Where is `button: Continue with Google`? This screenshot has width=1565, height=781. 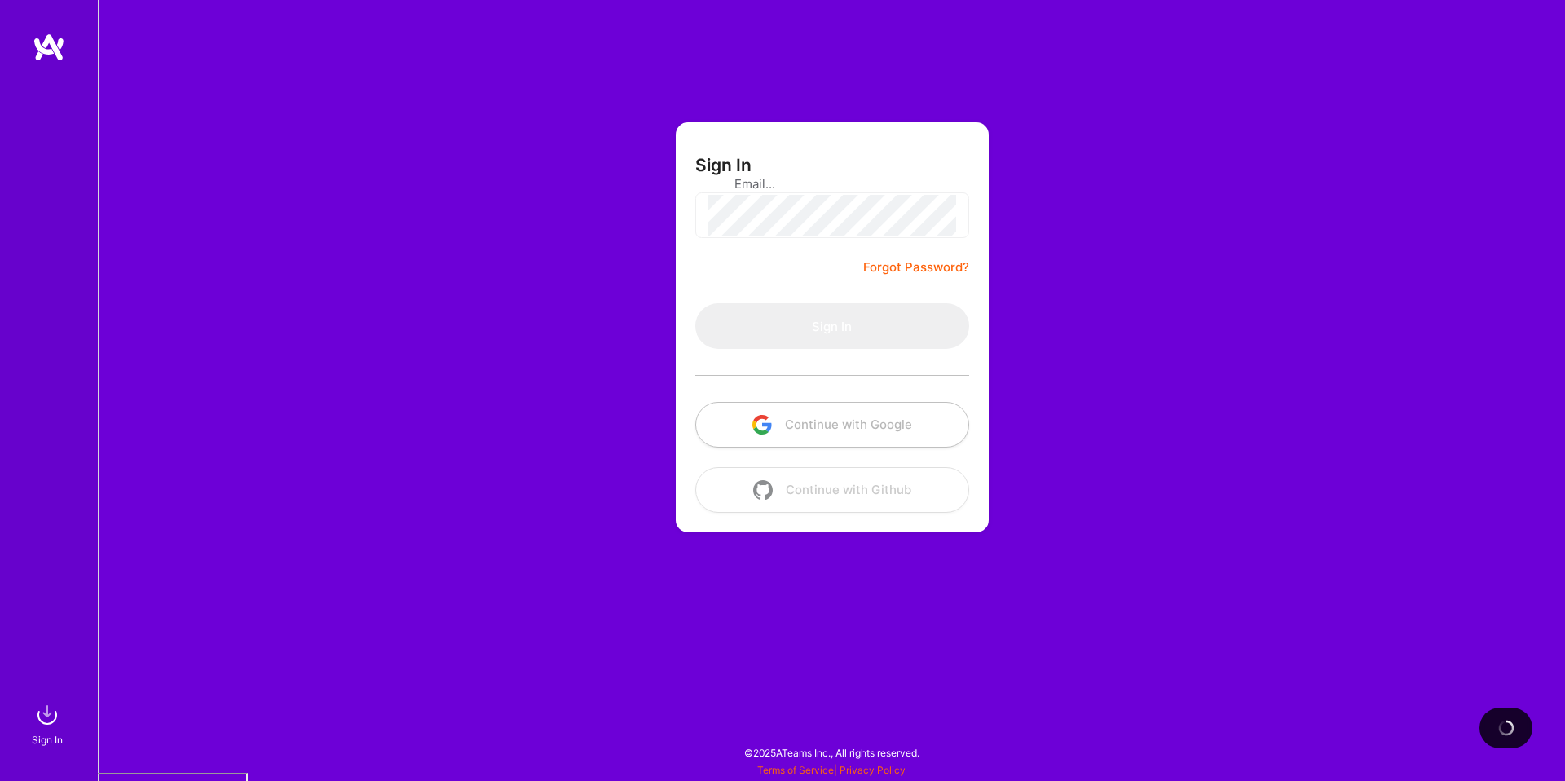 button: Continue with Google is located at coordinates (832, 425).